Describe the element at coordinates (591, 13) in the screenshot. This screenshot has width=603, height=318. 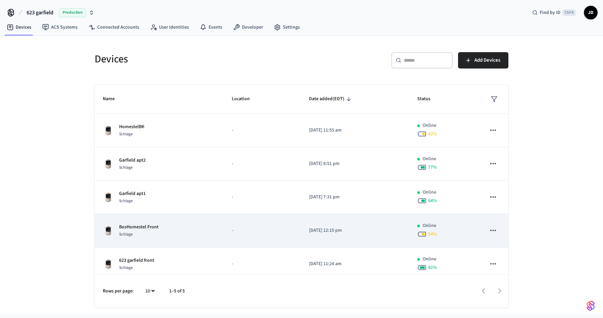
I see `button: JD` at that location.